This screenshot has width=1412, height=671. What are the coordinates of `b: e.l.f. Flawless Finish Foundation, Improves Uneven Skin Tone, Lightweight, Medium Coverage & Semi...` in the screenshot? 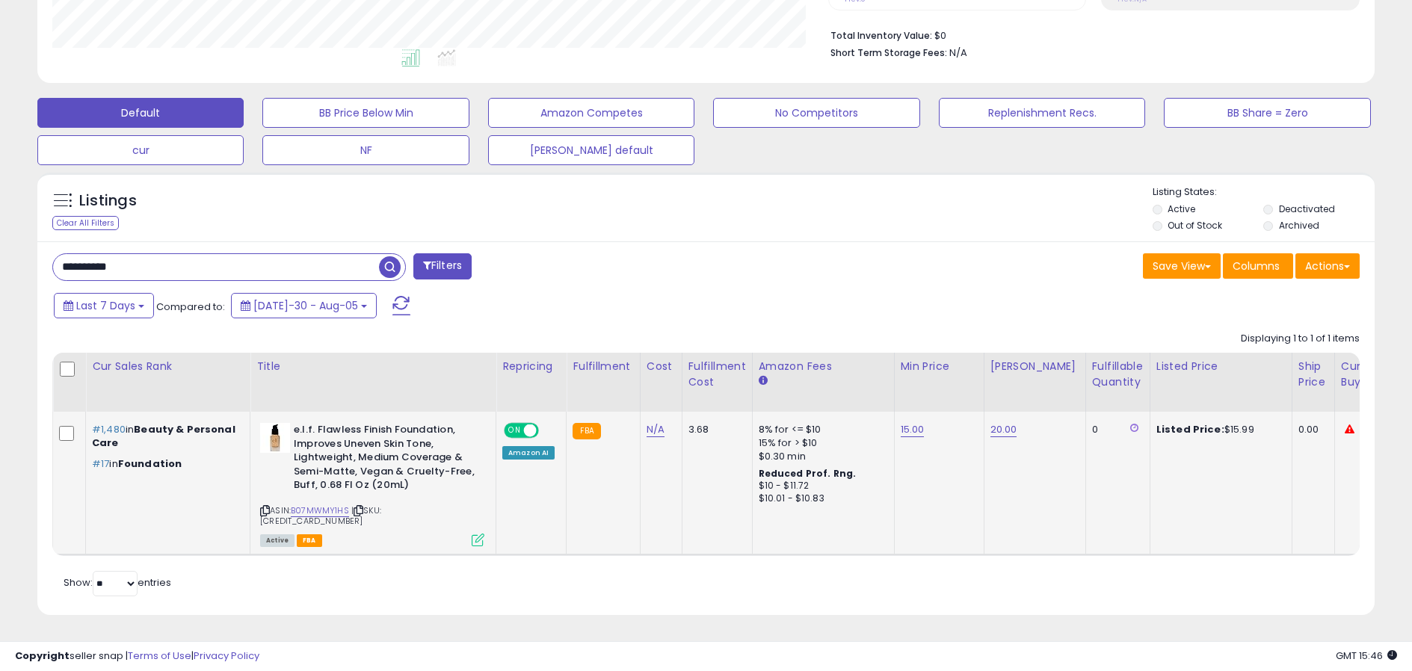 It's located at (384, 460).